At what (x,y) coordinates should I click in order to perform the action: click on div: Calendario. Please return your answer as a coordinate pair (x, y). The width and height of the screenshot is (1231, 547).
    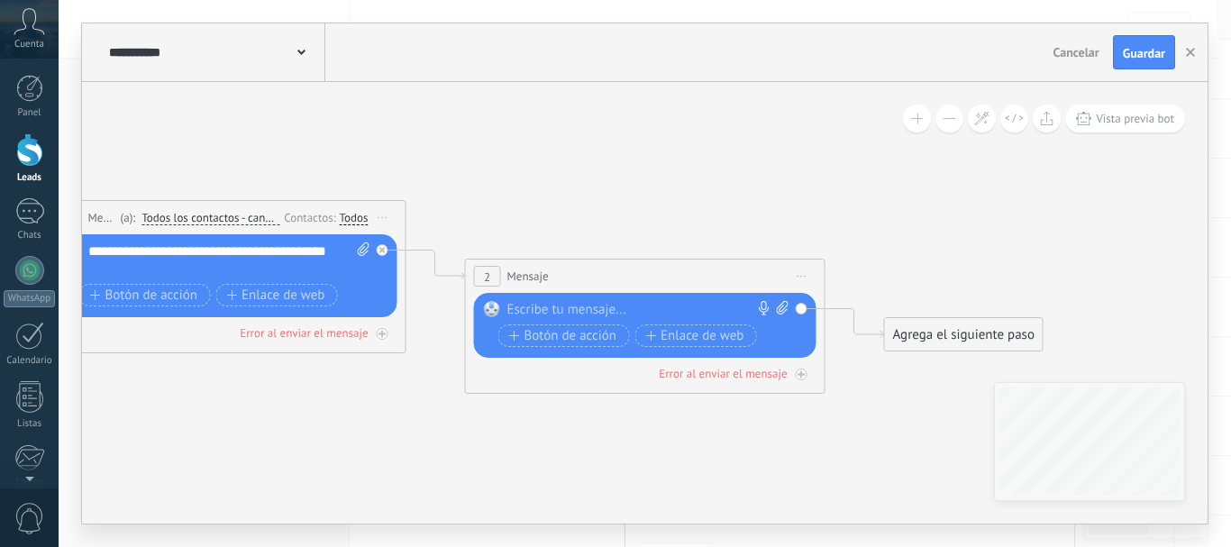
    Looking at the image, I should click on (30, 360).